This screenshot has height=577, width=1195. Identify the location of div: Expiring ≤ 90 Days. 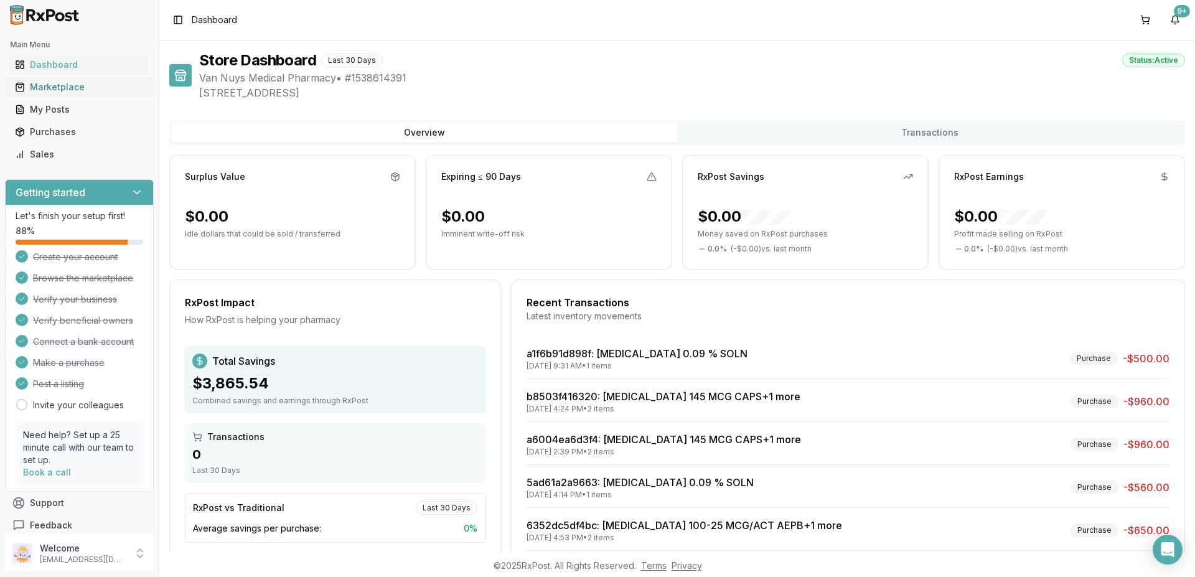
(481, 177).